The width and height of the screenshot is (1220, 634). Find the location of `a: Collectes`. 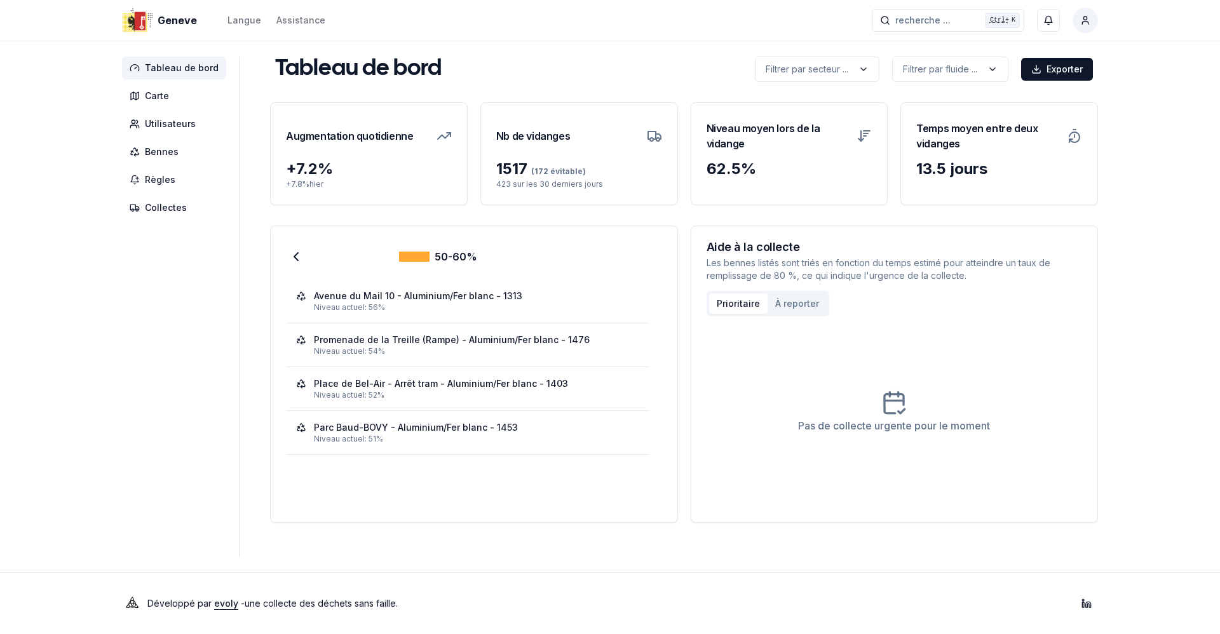

a: Collectes is located at coordinates (177, 208).